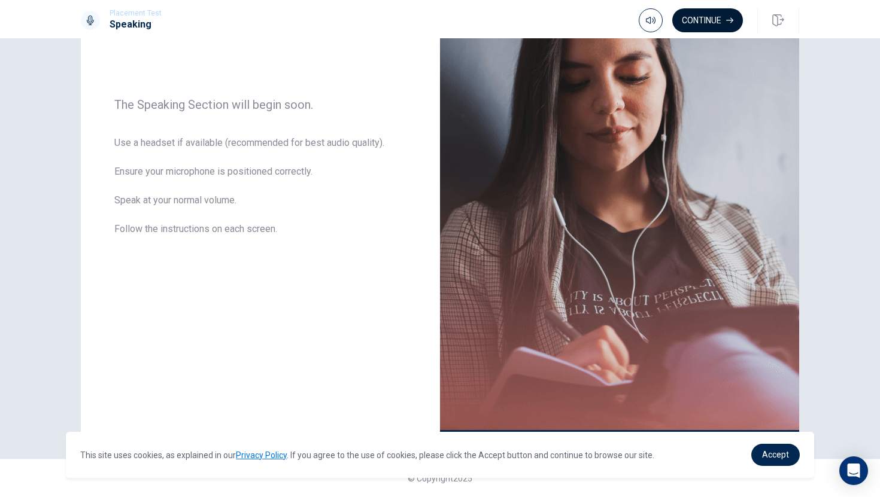 Image resolution: width=880 pixels, height=497 pixels. I want to click on div: Open Intercom Messenger, so click(854, 471).